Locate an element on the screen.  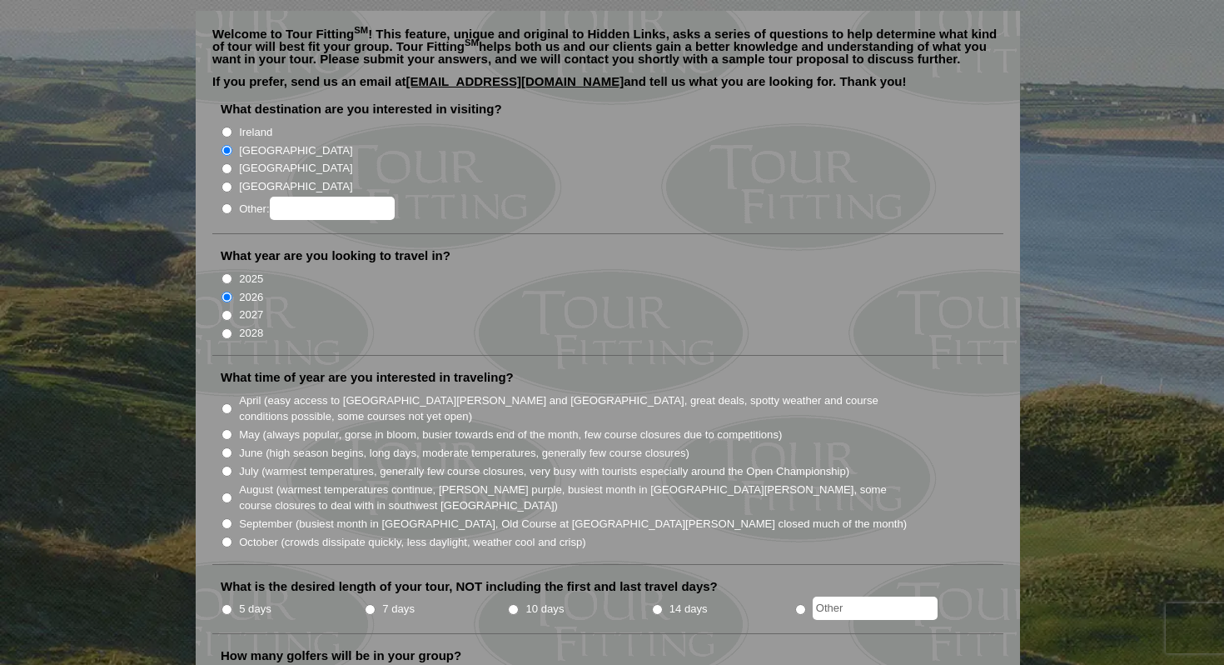
label: What year are you looking to travel in? is located at coordinates (336, 256).